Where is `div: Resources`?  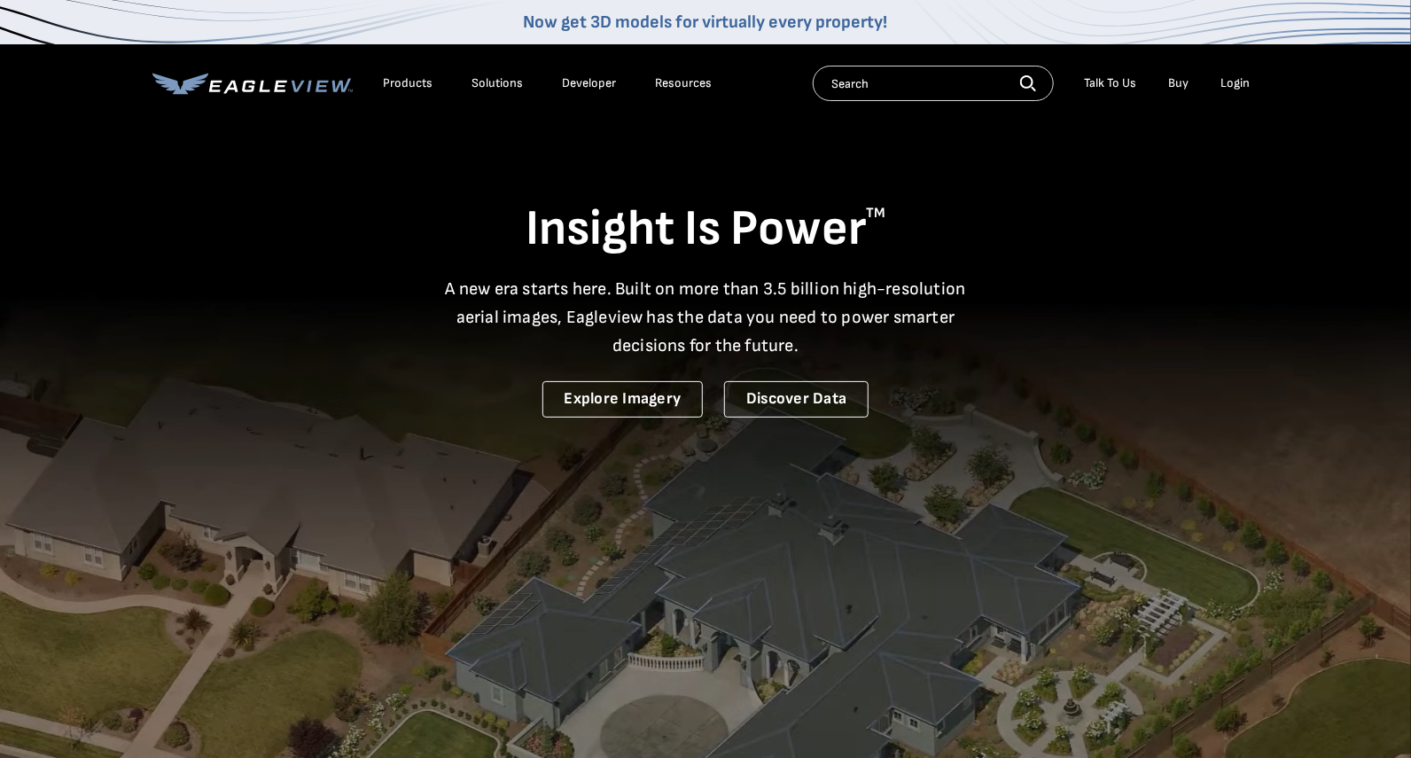 div: Resources is located at coordinates (683, 83).